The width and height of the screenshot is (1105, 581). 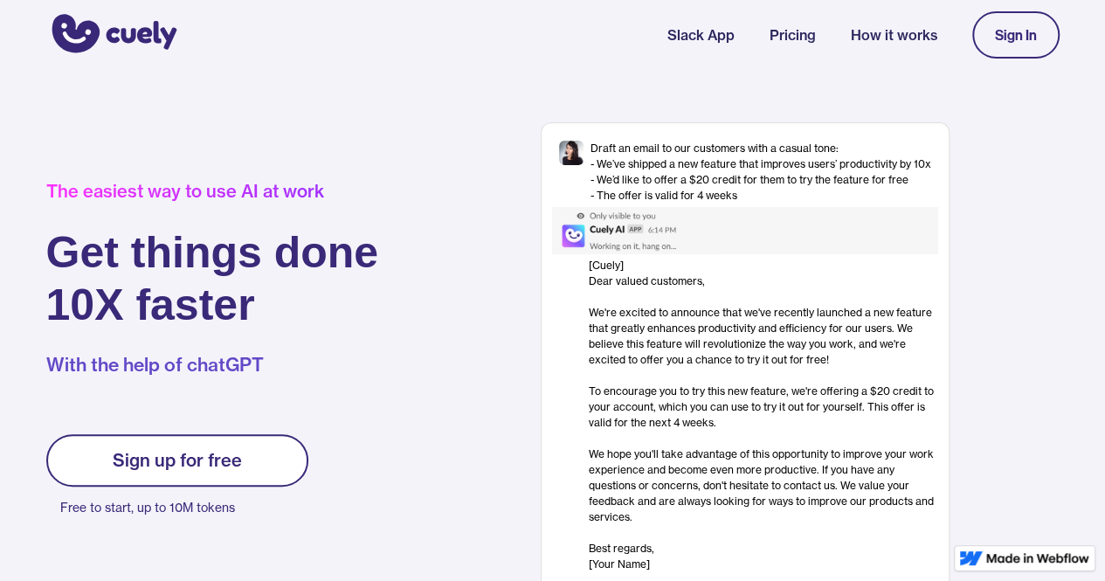 I want to click on div: [Cuely] Dear valued customers, ‍ We're excited to announce that we've recently launched a new fea..., so click(x=763, y=415).